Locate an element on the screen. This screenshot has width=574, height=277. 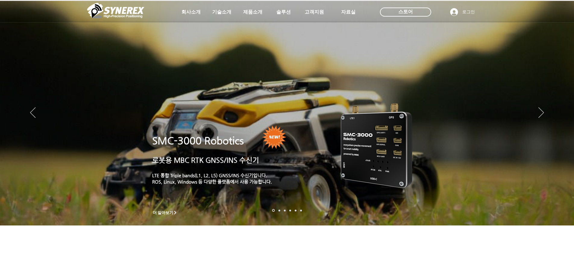
span: 자료실 is located at coordinates (348, 12).